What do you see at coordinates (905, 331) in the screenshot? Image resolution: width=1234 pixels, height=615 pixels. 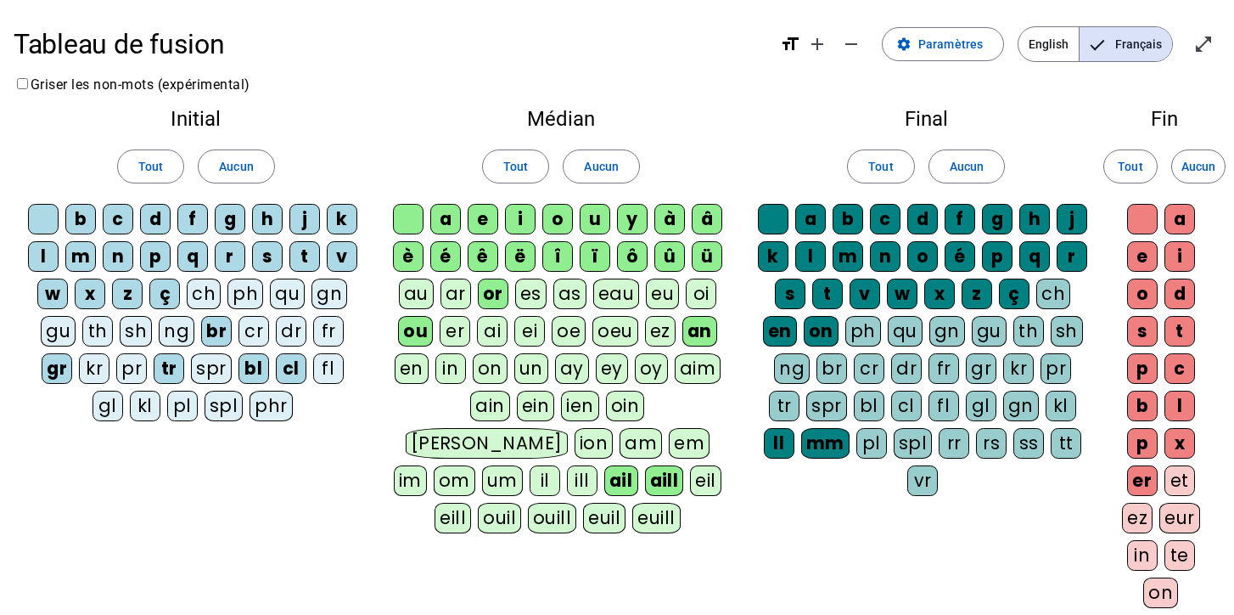 I see `div: qu` at bounding box center [905, 331].